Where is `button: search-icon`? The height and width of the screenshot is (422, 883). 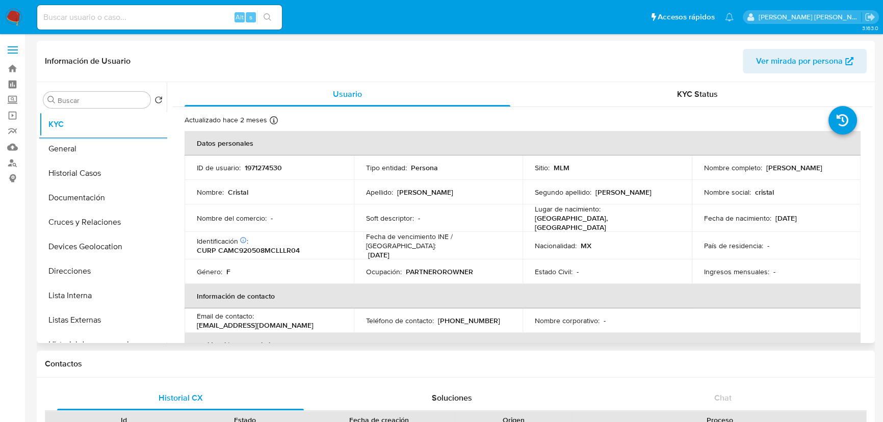 button: search-icon is located at coordinates (267, 17).